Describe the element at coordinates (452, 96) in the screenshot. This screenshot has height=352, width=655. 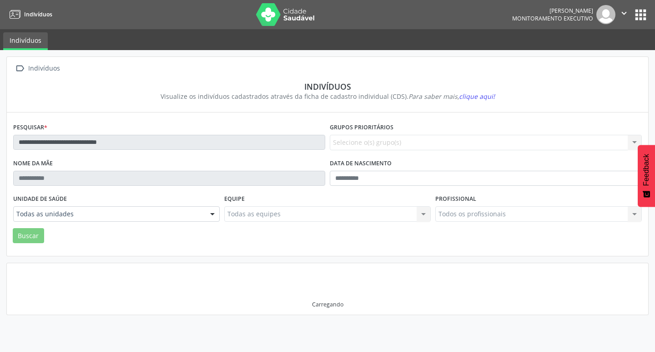
I see `i: Para saber mais,` at that location.